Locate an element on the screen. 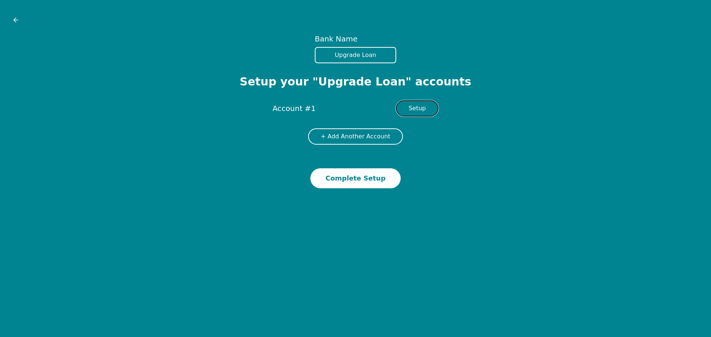 Image resolution: width=711 pixels, height=337 pixels. input: Enter bank name is located at coordinates (355, 55).